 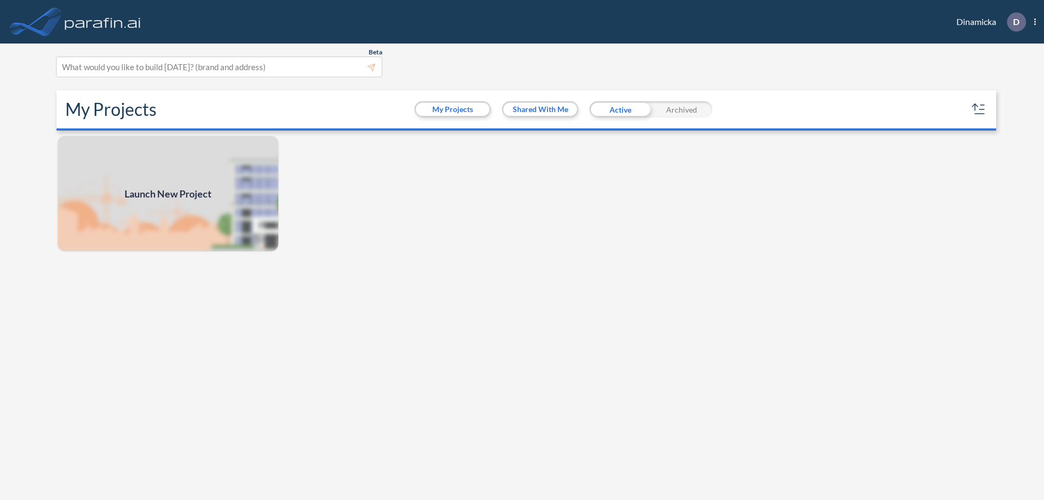 What do you see at coordinates (682, 109) in the screenshot?
I see `div: Archived` at bounding box center [682, 109].